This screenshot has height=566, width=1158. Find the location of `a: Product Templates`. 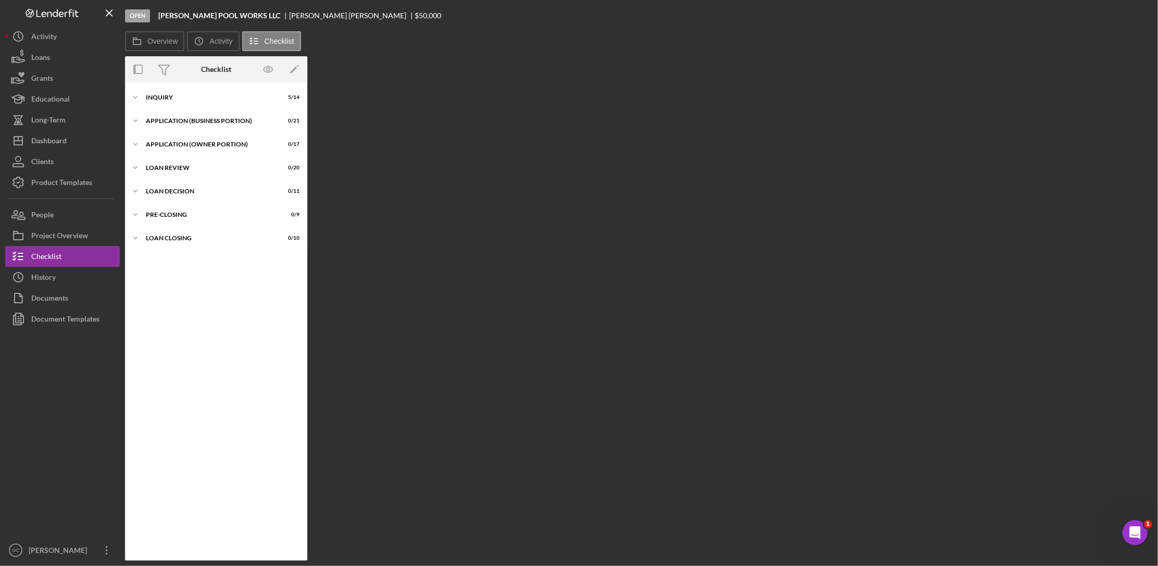

a: Product Templates is located at coordinates (62, 182).